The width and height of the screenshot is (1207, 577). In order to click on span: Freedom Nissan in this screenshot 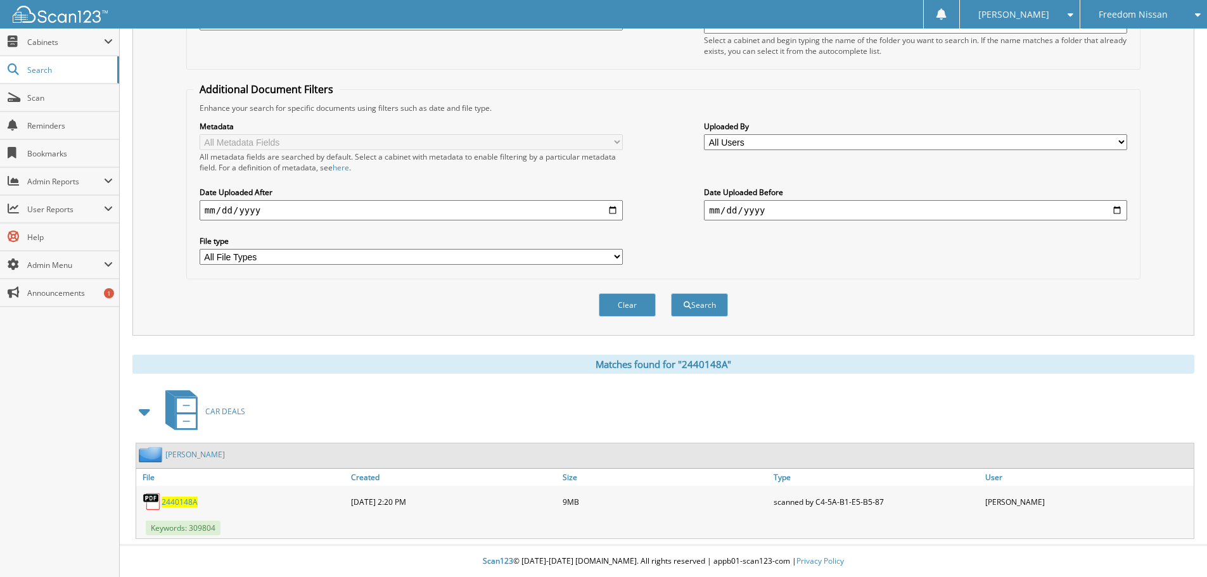, I will do `click(1133, 15)`.